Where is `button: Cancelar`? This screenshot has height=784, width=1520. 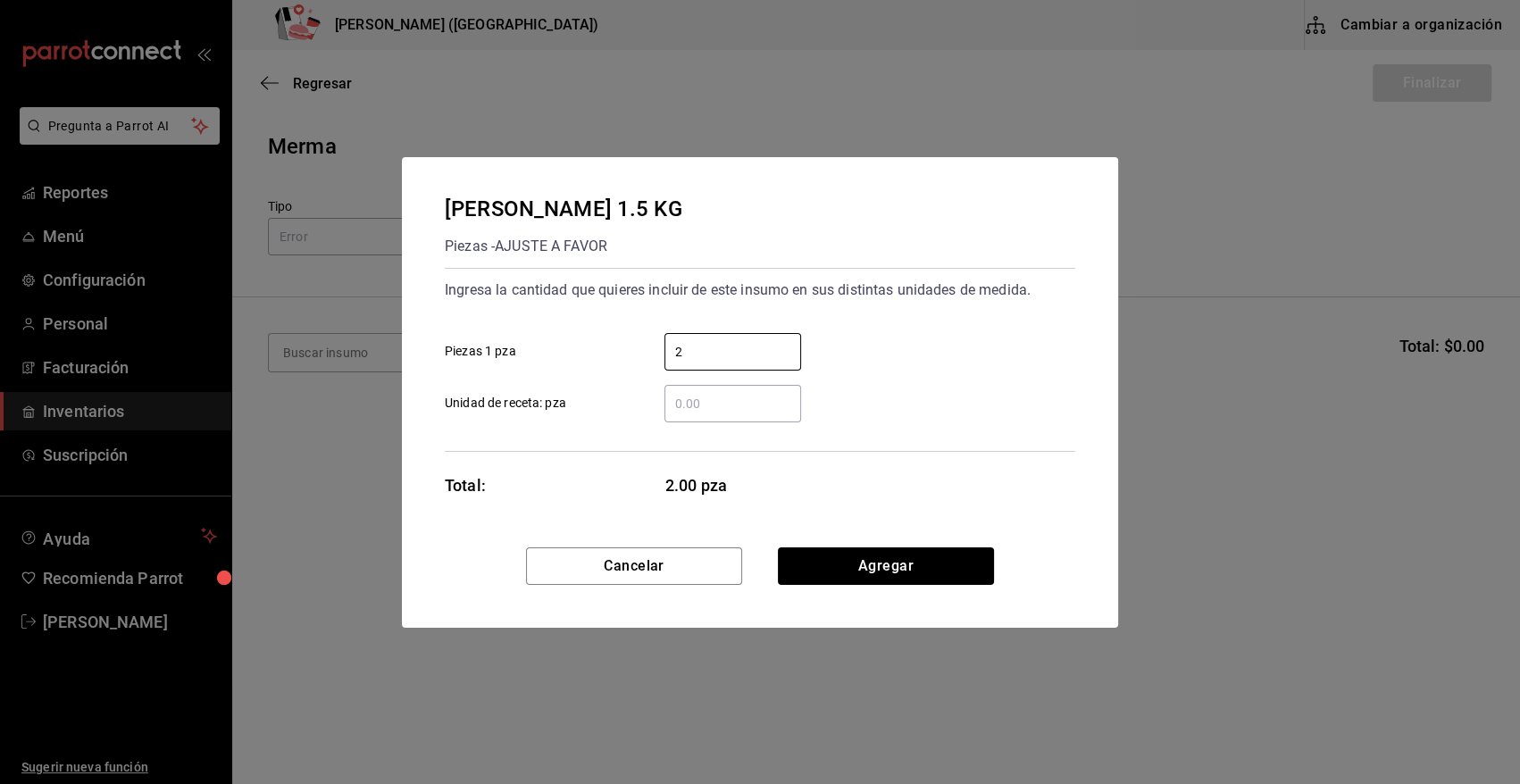
button: Cancelar is located at coordinates (634, 566).